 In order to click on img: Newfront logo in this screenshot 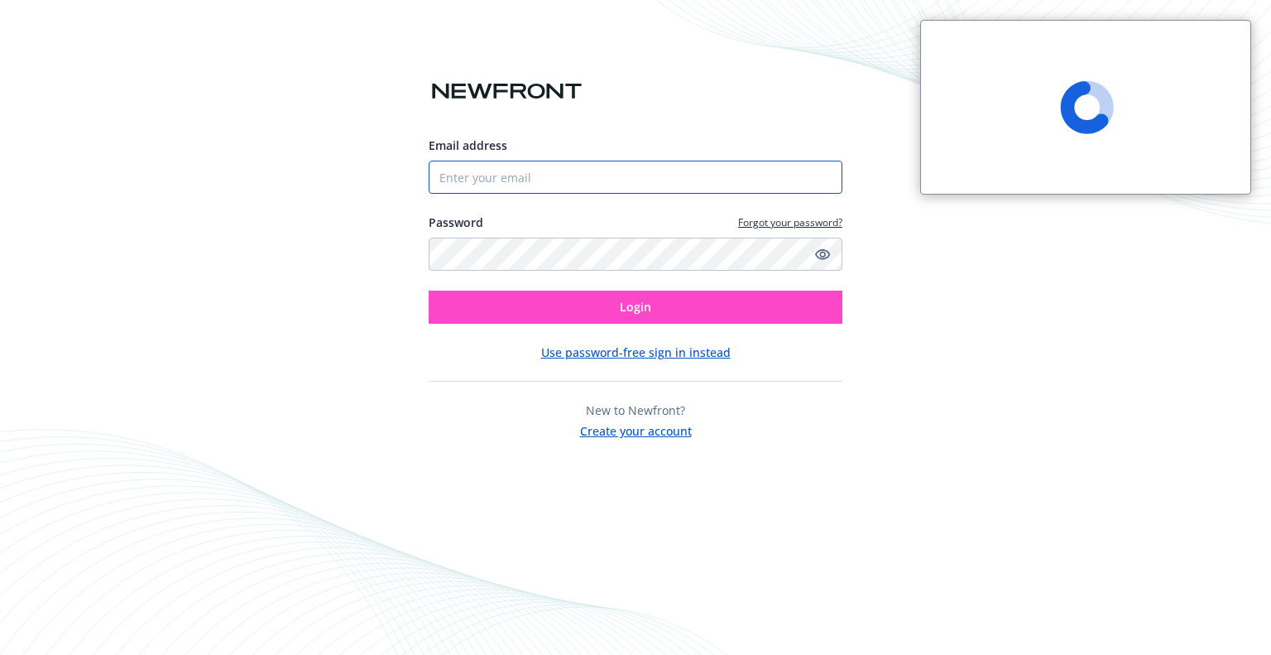, I will do `click(506, 91)`.